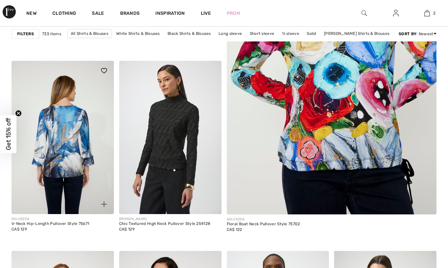 The height and width of the screenshot is (268, 448). I want to click on img: heart_black_full.svg, so click(104, 71).